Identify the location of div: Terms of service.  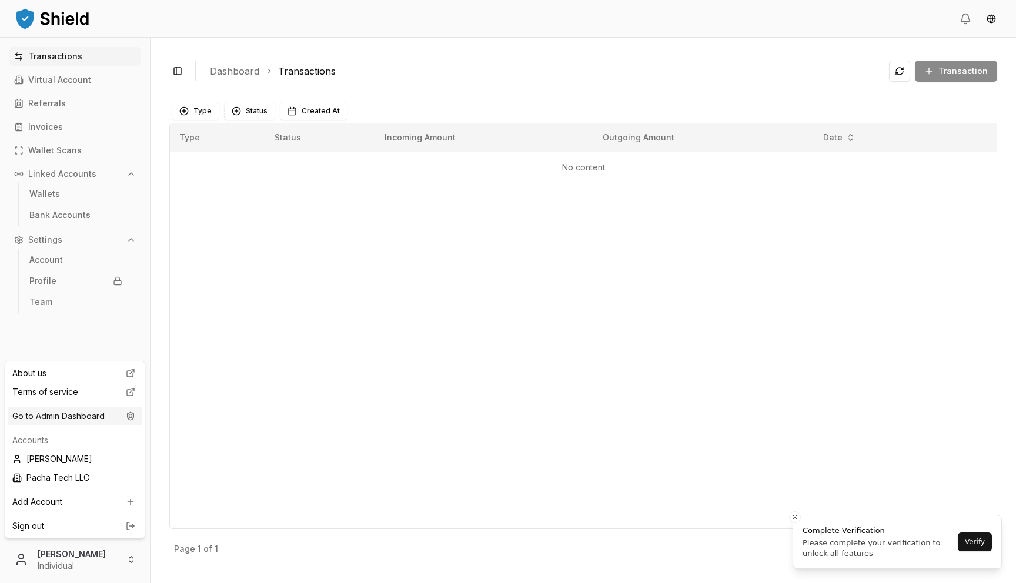
(75, 392).